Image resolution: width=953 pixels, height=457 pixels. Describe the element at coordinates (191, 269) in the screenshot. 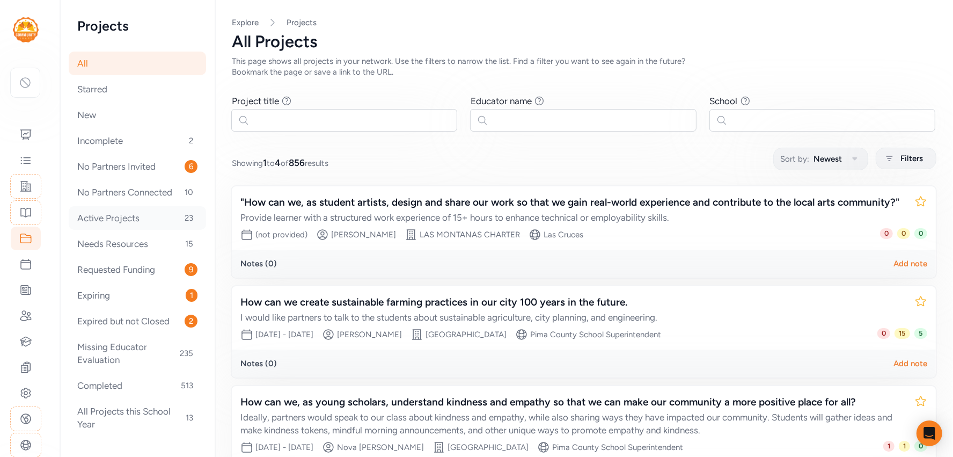

I see `span: 9` at that location.